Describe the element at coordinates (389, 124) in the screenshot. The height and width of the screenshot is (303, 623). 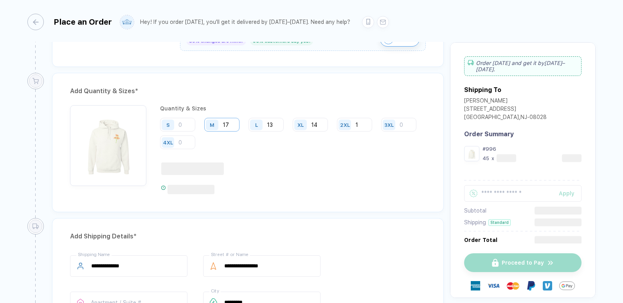
I see `div: 3XL` at that location.